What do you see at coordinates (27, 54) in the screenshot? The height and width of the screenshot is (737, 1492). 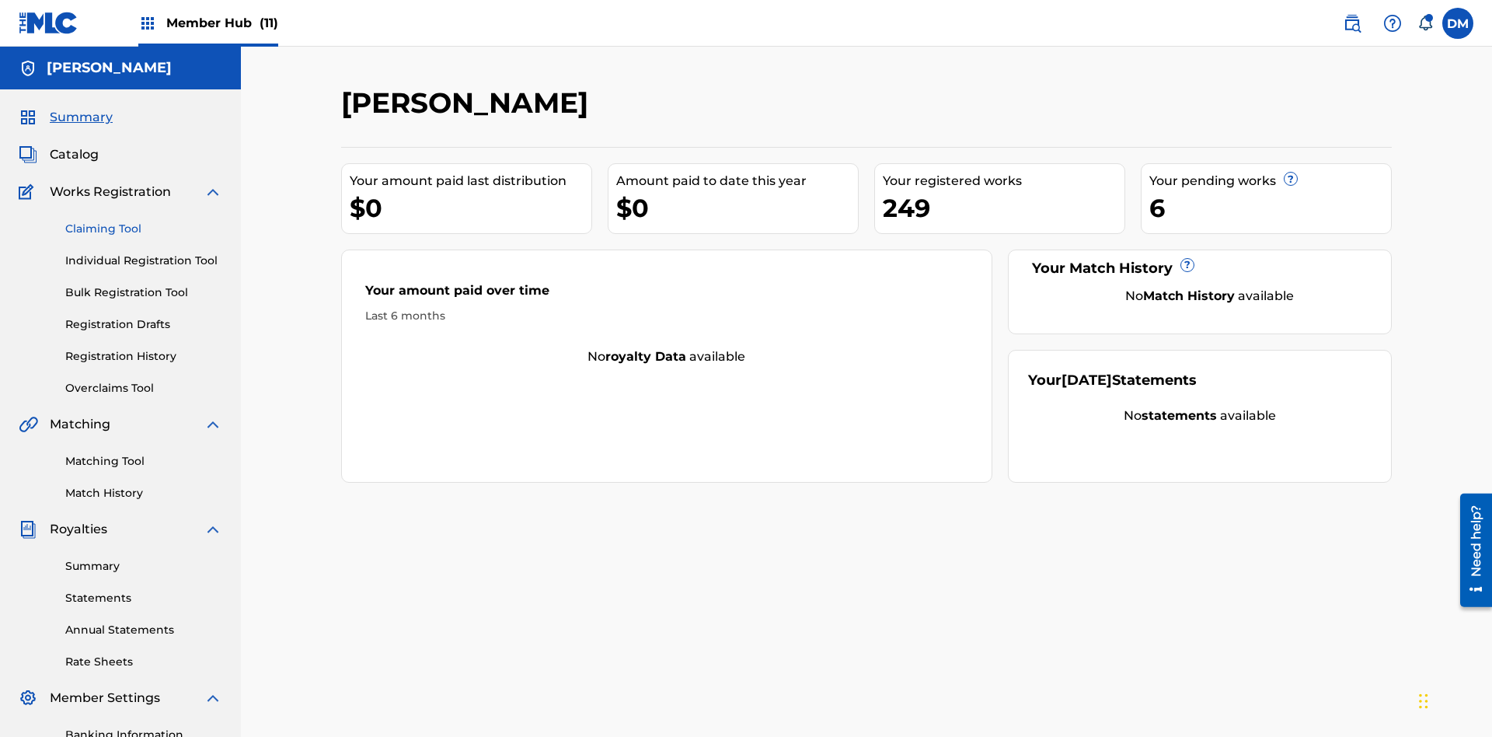 I see `div: Need help?` at bounding box center [27, 54].